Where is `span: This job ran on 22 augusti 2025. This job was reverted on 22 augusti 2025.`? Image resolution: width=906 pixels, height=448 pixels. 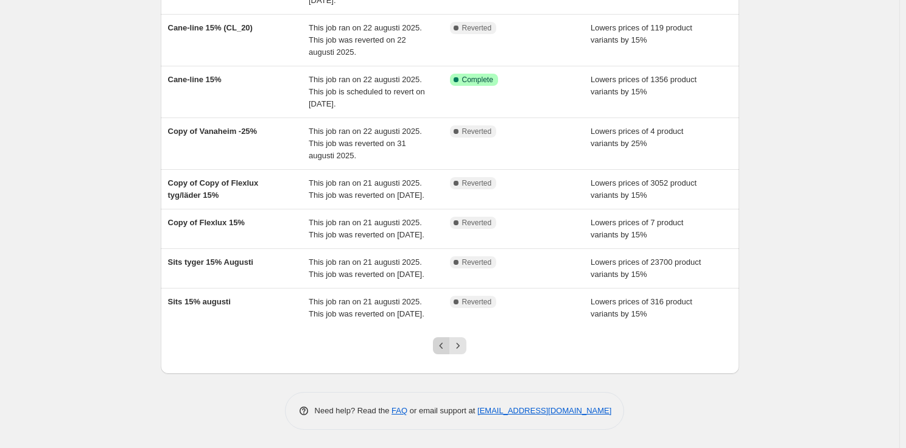
span: This job ran on 22 augusti 2025. This job was reverted on 22 augusti 2025. is located at coordinates (365, 40).